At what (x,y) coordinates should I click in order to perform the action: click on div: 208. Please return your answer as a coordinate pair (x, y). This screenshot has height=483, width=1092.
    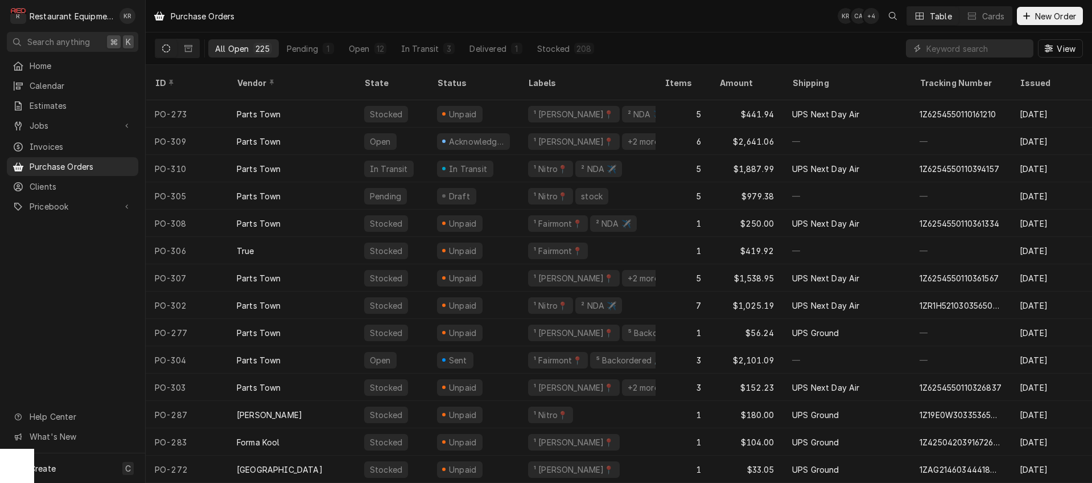
    Looking at the image, I should click on (584, 48).